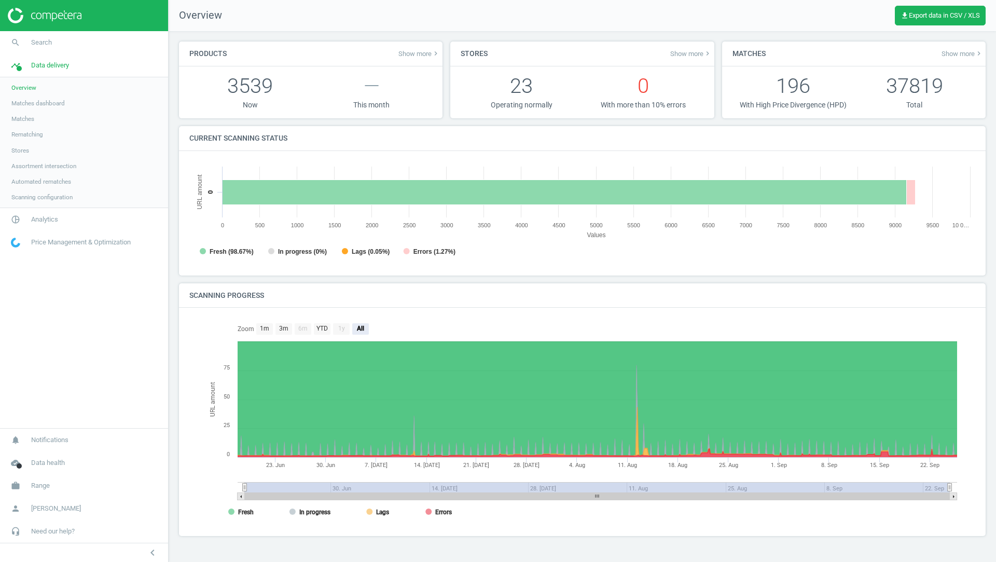 The image size is (996, 562). Describe the element at coordinates (372, 225) in the screenshot. I see `text: 2000` at that location.